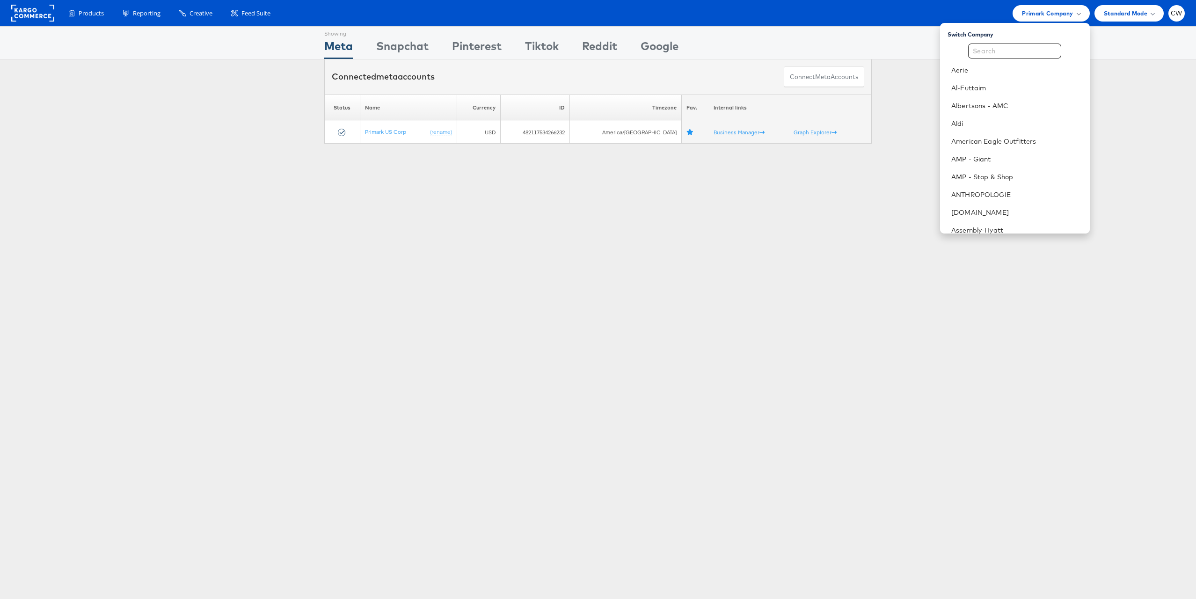 This screenshot has height=599, width=1196. I want to click on span: CW, so click(1176, 13).